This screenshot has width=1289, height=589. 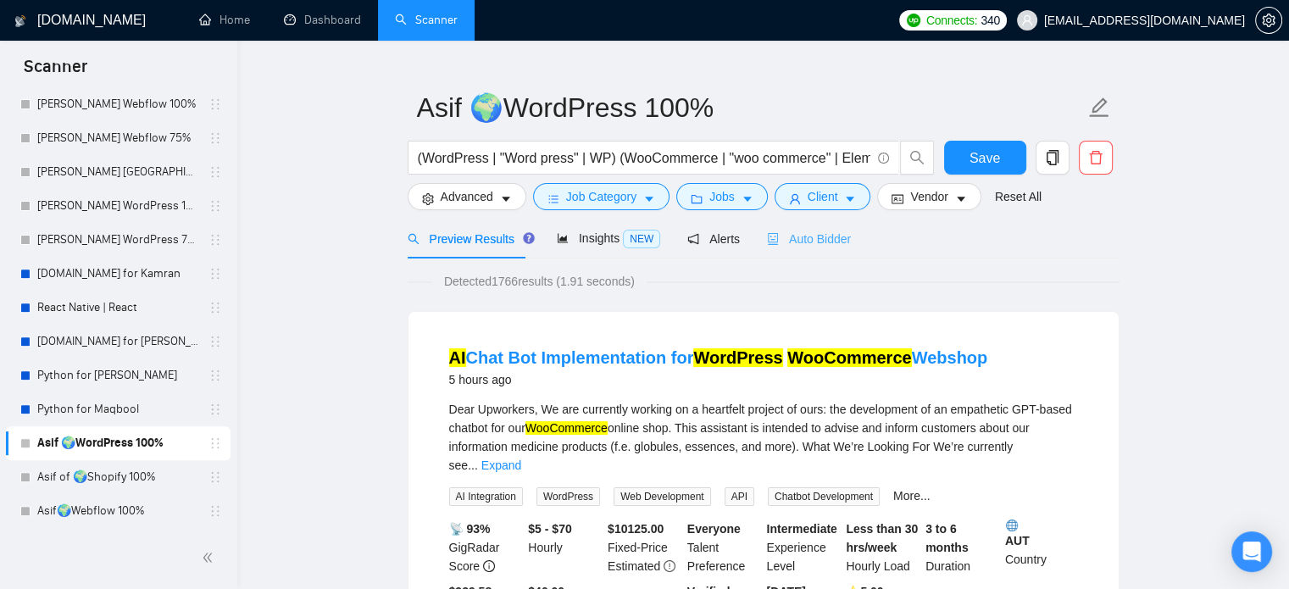 What do you see at coordinates (469, 529) in the screenshot?
I see `b: 📡 93%` at bounding box center [469, 529].